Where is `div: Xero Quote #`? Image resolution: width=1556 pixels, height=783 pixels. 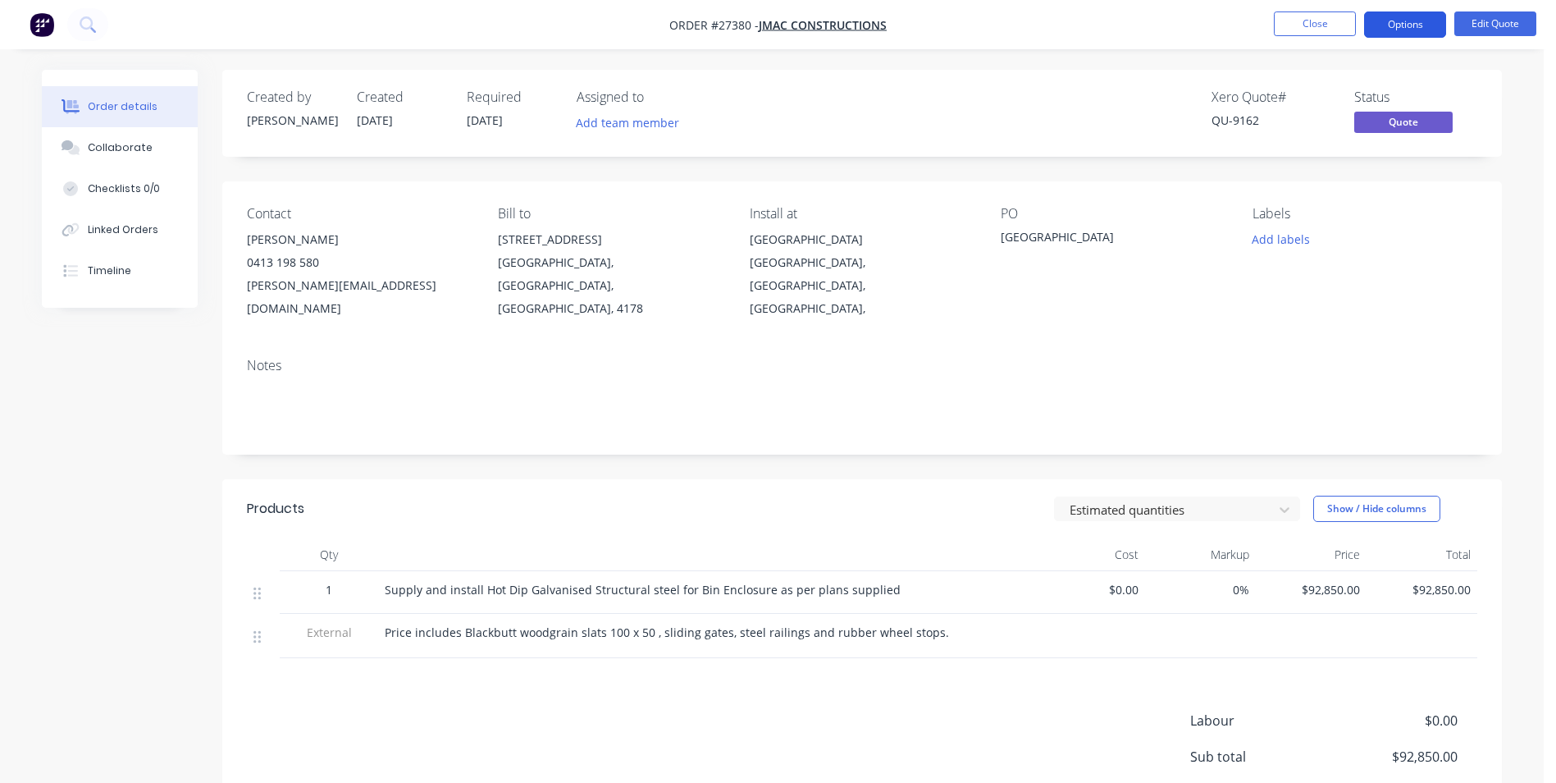 div: Xero Quote # is located at coordinates (1273, 97).